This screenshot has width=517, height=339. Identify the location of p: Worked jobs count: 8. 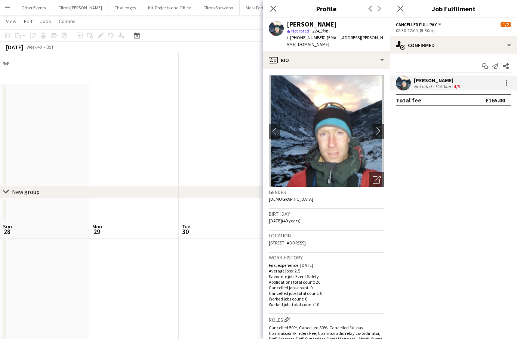
(326, 299).